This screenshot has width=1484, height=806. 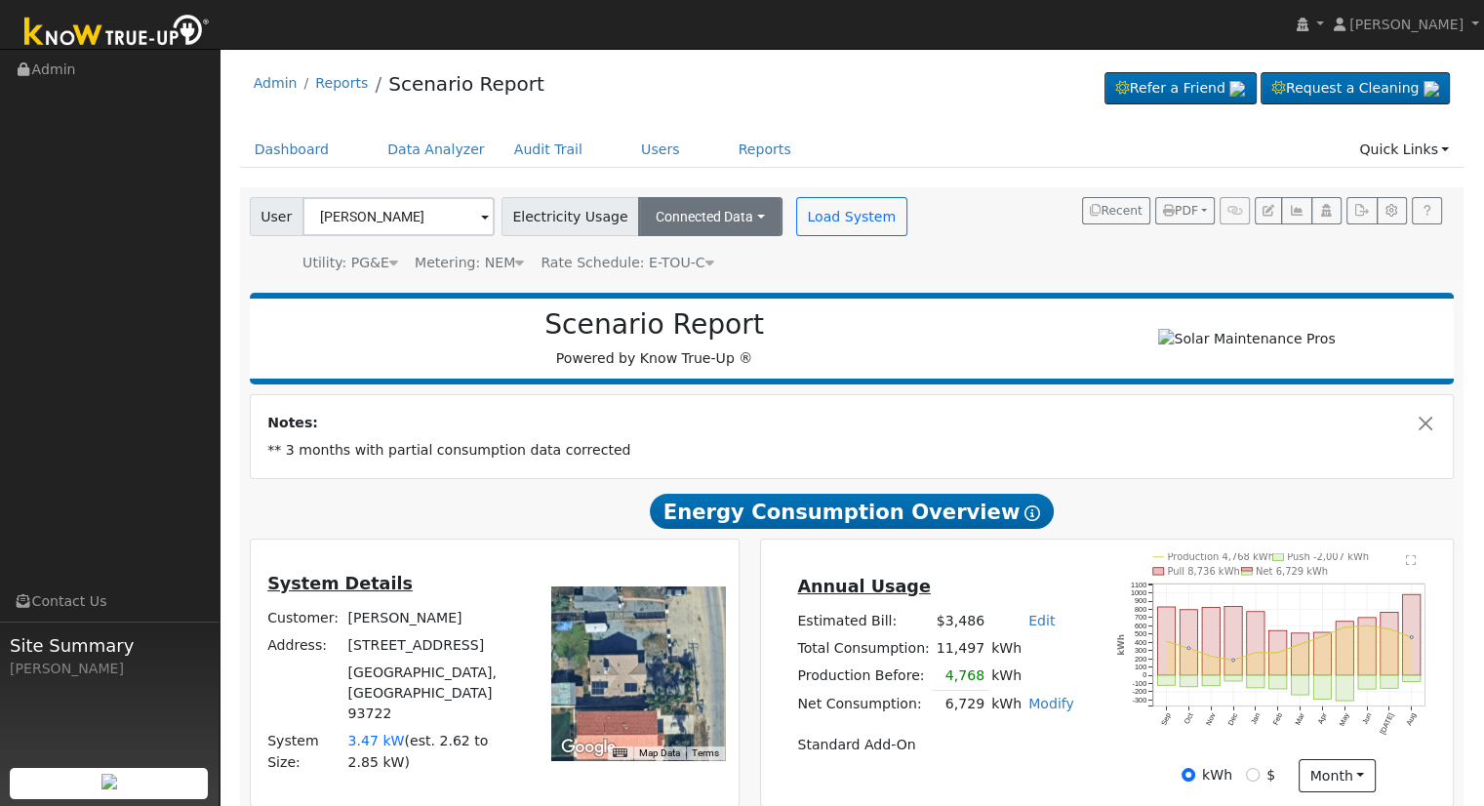 What do you see at coordinates (1180, 89) in the screenshot?
I see `a: Refer a Friend` at bounding box center [1180, 89].